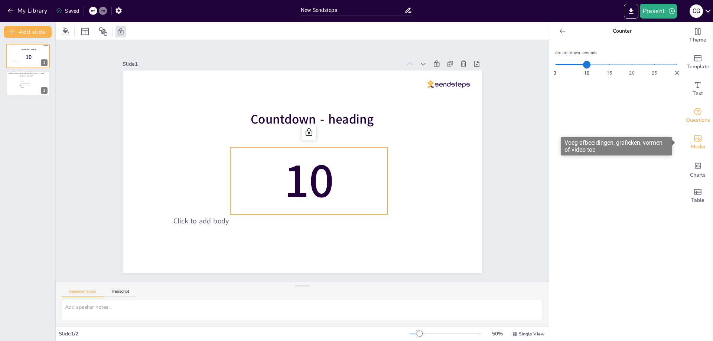 The height and width of the screenshot is (341, 713). What do you see at coordinates (531, 334) in the screenshot?
I see `span: Single View` at bounding box center [531, 334].